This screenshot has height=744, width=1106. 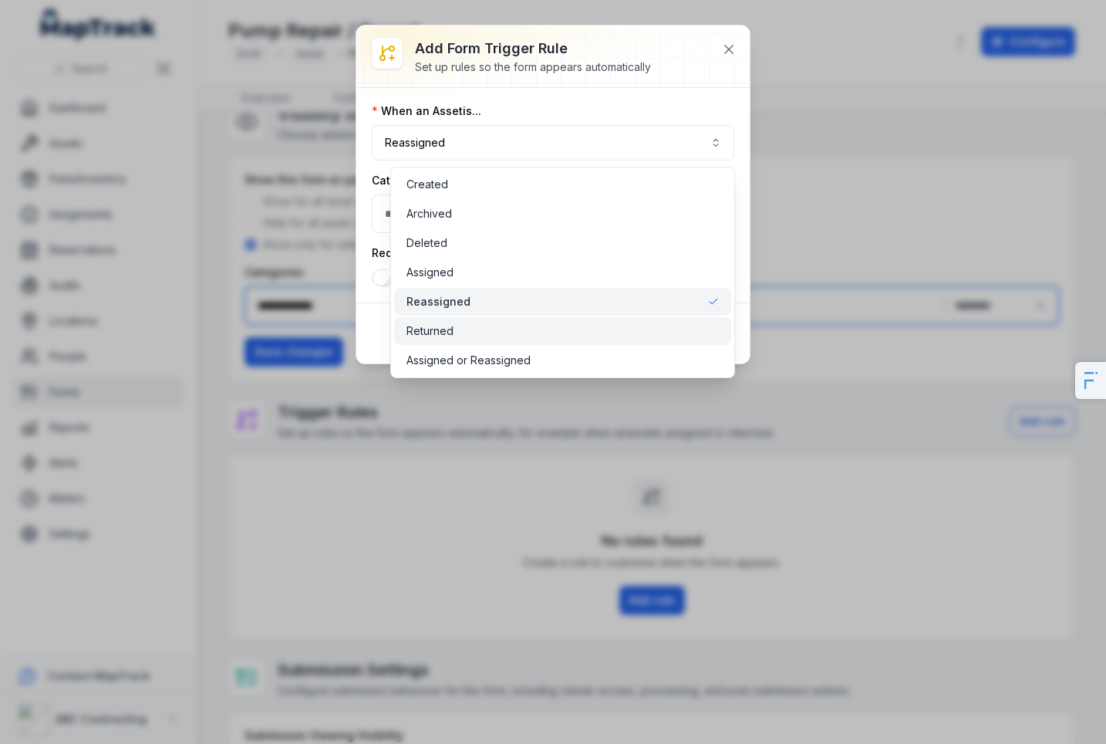 What do you see at coordinates (438, 302) in the screenshot?
I see `span: Reassigned` at bounding box center [438, 302].